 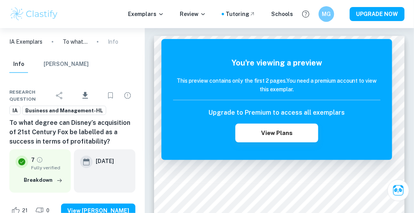 What do you see at coordinates (327, 14) in the screenshot?
I see `button: MG` at bounding box center [327, 14].